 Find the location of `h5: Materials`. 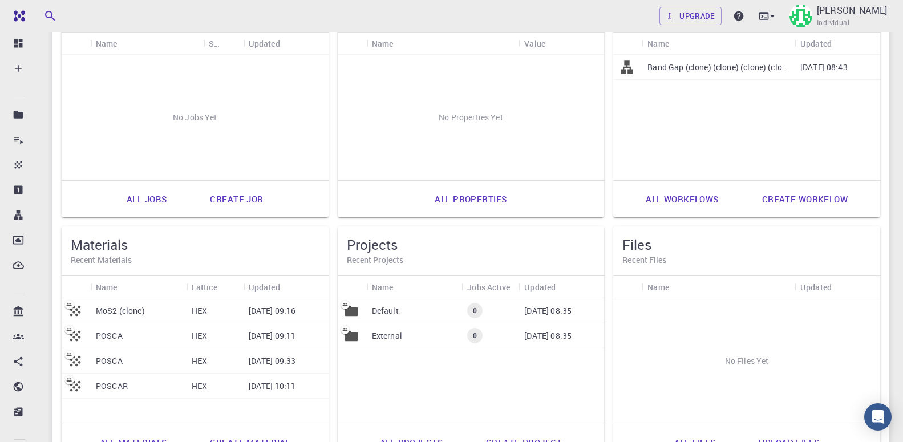

h5: Materials is located at coordinates (195, 245).